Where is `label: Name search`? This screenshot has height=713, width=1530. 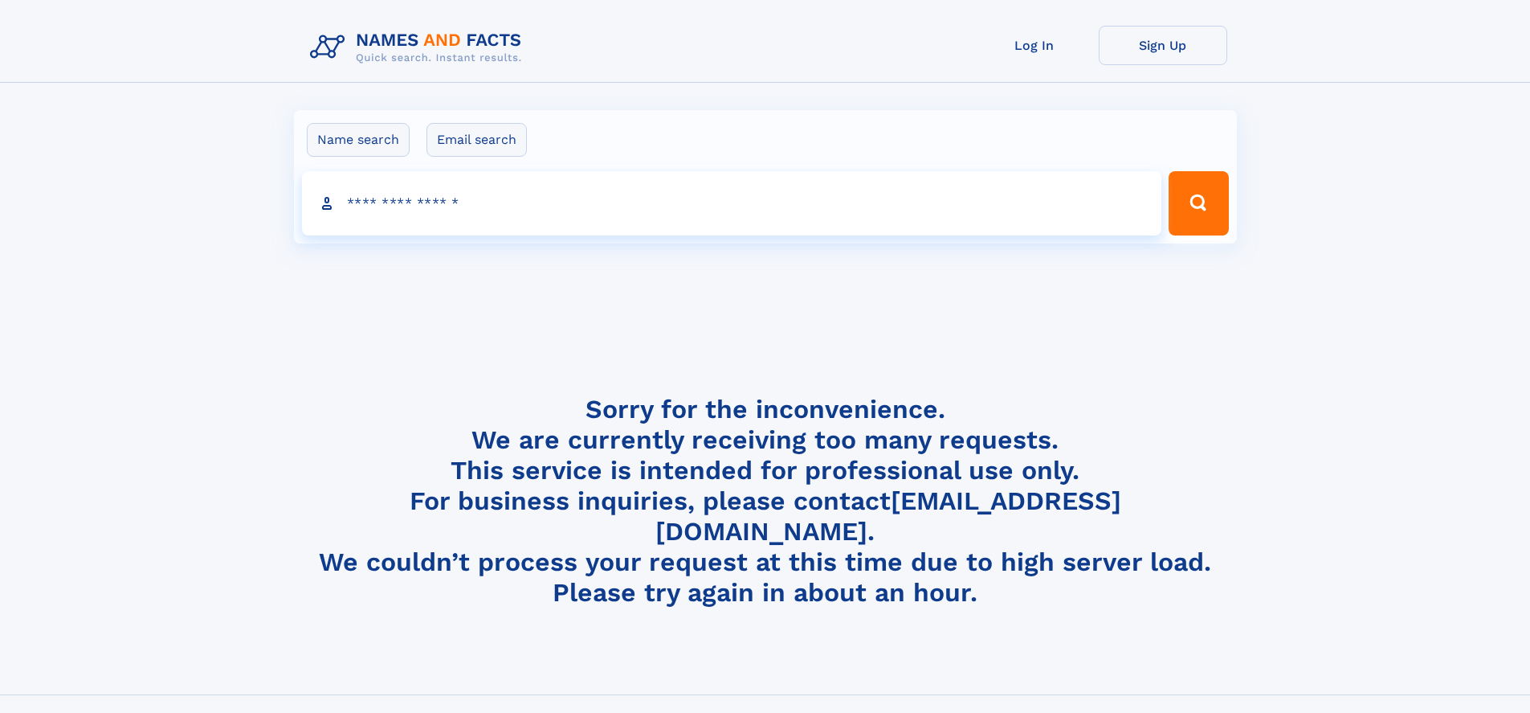 label: Name search is located at coordinates (358, 140).